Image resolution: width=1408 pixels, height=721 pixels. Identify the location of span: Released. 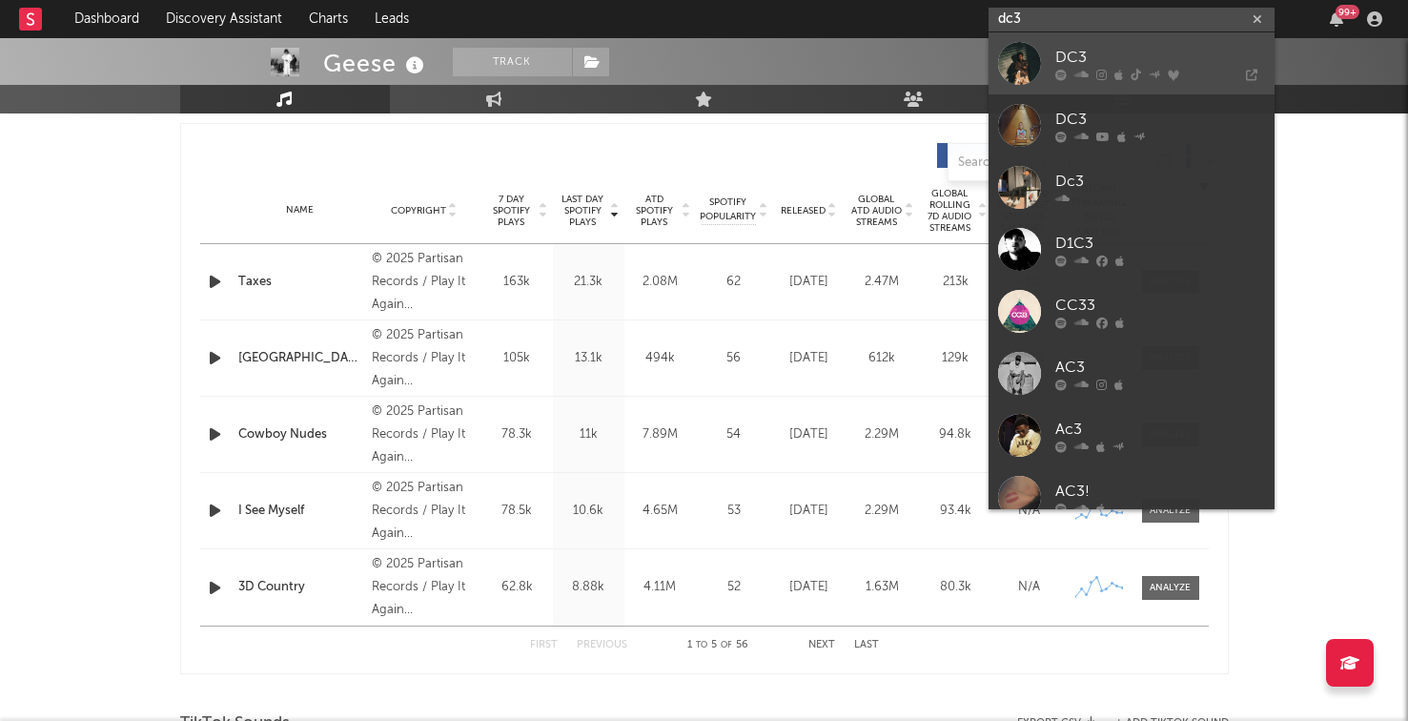
(803, 211).